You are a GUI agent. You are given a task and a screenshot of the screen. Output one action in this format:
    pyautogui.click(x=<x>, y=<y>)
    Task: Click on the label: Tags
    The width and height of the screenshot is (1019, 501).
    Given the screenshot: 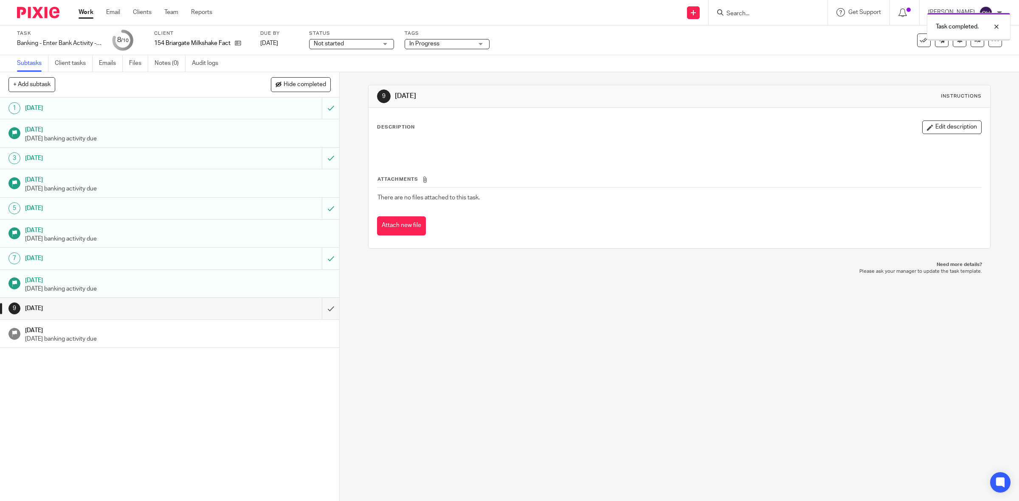 What is the action you would take?
    pyautogui.click(x=447, y=34)
    